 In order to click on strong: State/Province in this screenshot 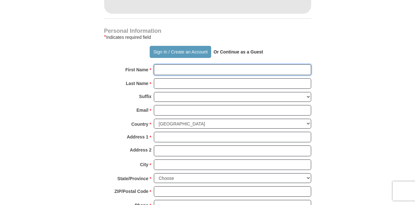, I will do `click(133, 179)`.